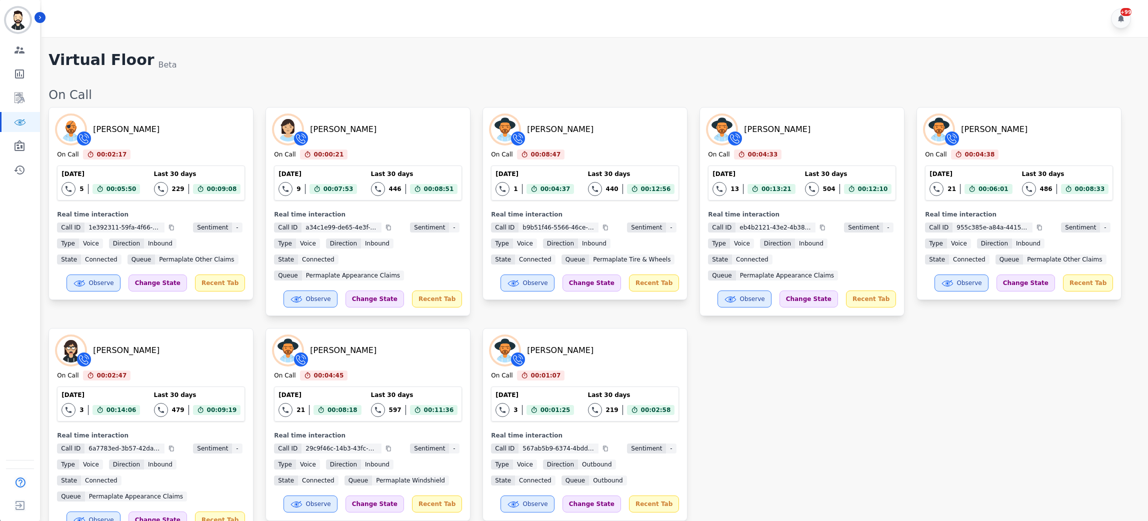 The image size is (1148, 521). I want to click on span: outbound, so click(597, 464).